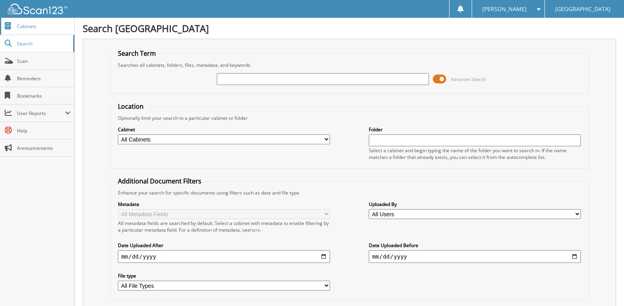 Image resolution: width=624 pixels, height=306 pixels. Describe the element at coordinates (349, 65) in the screenshot. I see `div: Searches all cabinets, folders, files, metadata, and keywords` at that location.